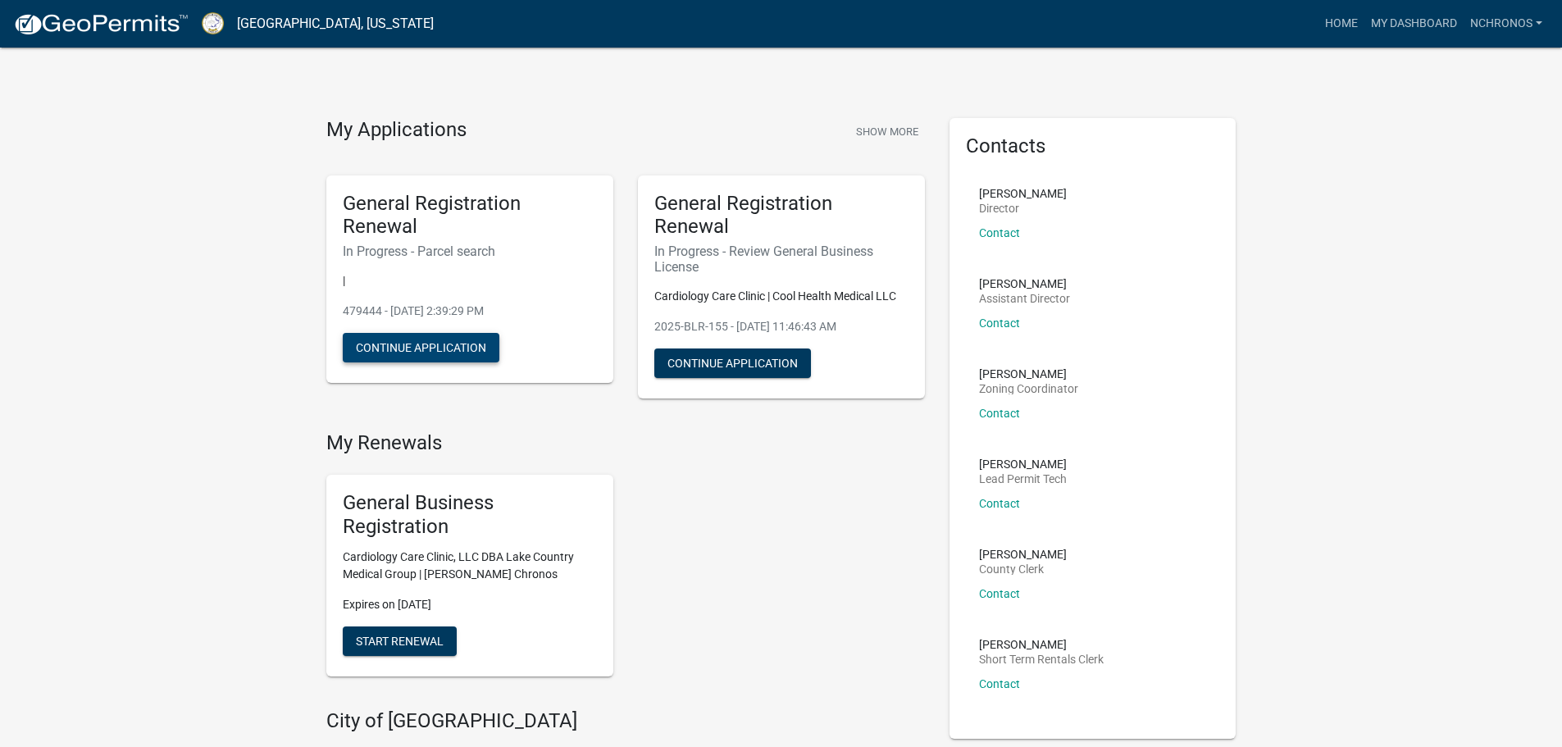  What do you see at coordinates (1342, 24) in the screenshot?
I see `a: Home` at bounding box center [1342, 24].